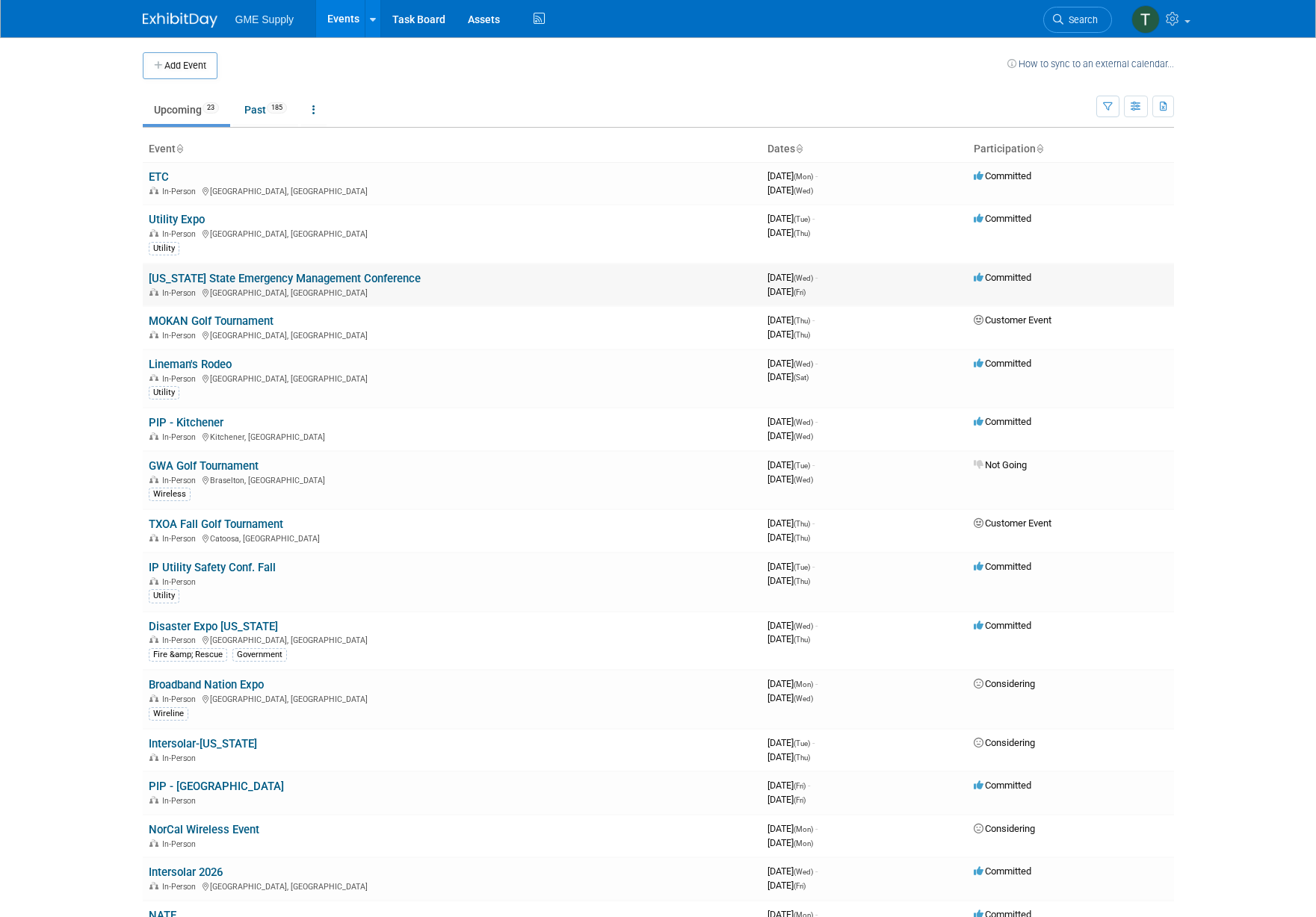  What do you see at coordinates (179, 149) in the screenshot?
I see `a: Sort by Event Name` at bounding box center [179, 149].